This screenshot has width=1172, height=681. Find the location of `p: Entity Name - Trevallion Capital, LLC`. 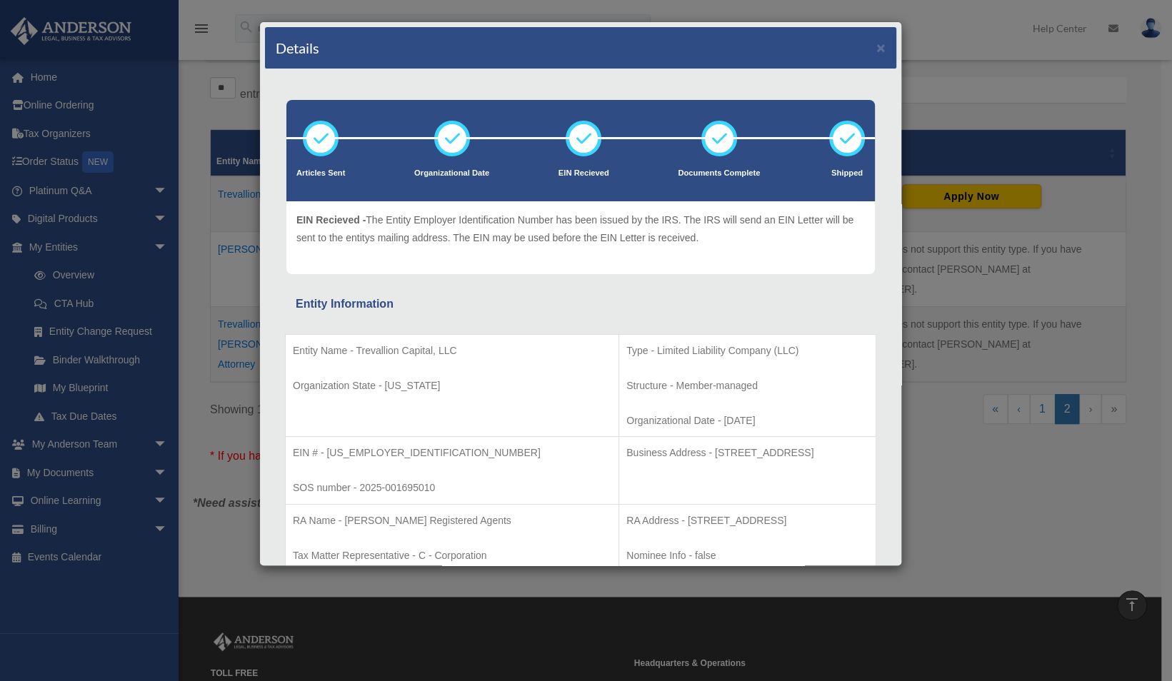

p: Entity Name - Trevallion Capital, LLC is located at coordinates (452, 351).